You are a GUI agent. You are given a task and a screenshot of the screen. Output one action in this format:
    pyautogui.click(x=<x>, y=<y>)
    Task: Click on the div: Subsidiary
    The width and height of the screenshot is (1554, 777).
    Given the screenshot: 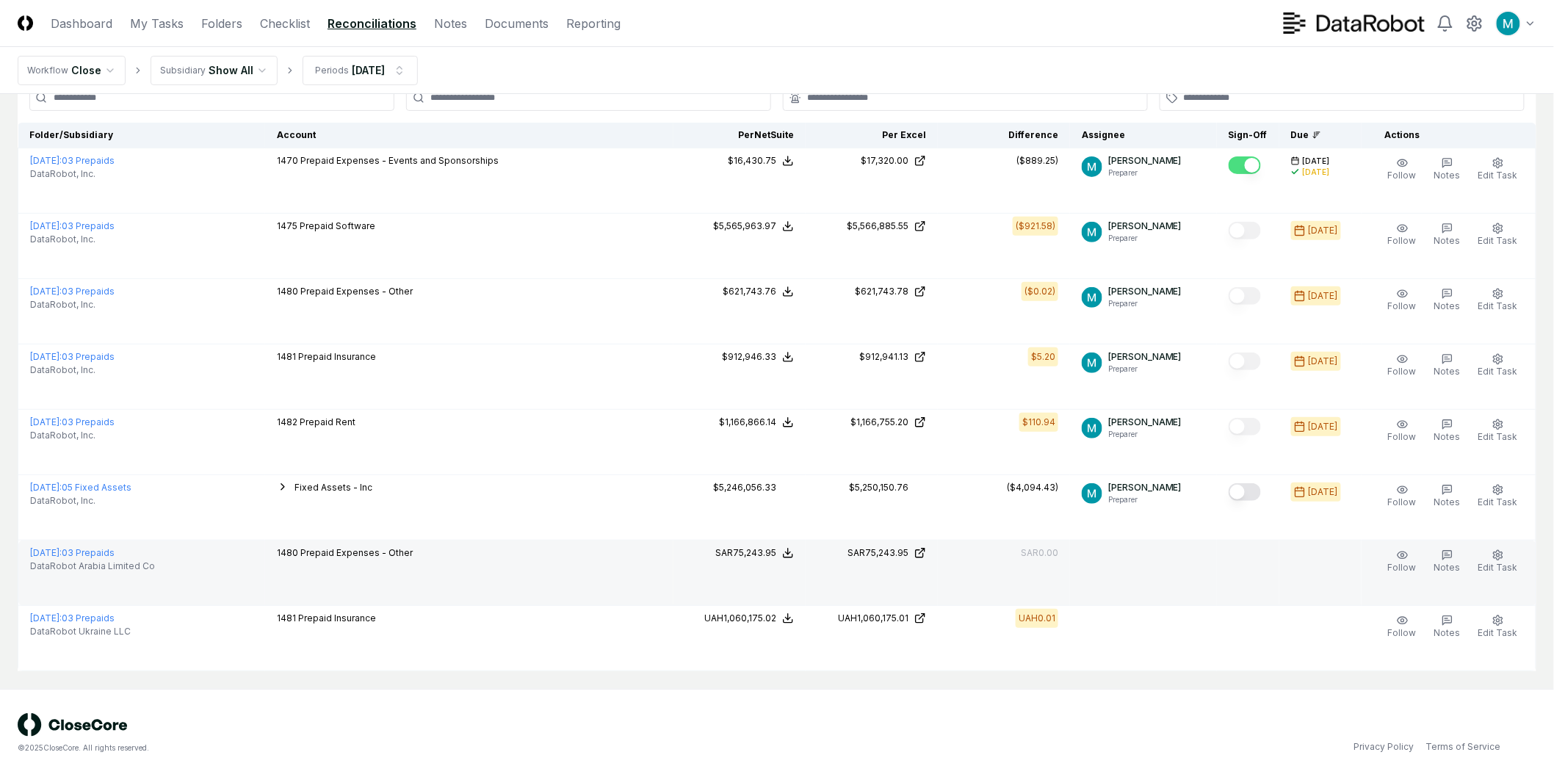 What is the action you would take?
    pyautogui.click(x=183, y=71)
    